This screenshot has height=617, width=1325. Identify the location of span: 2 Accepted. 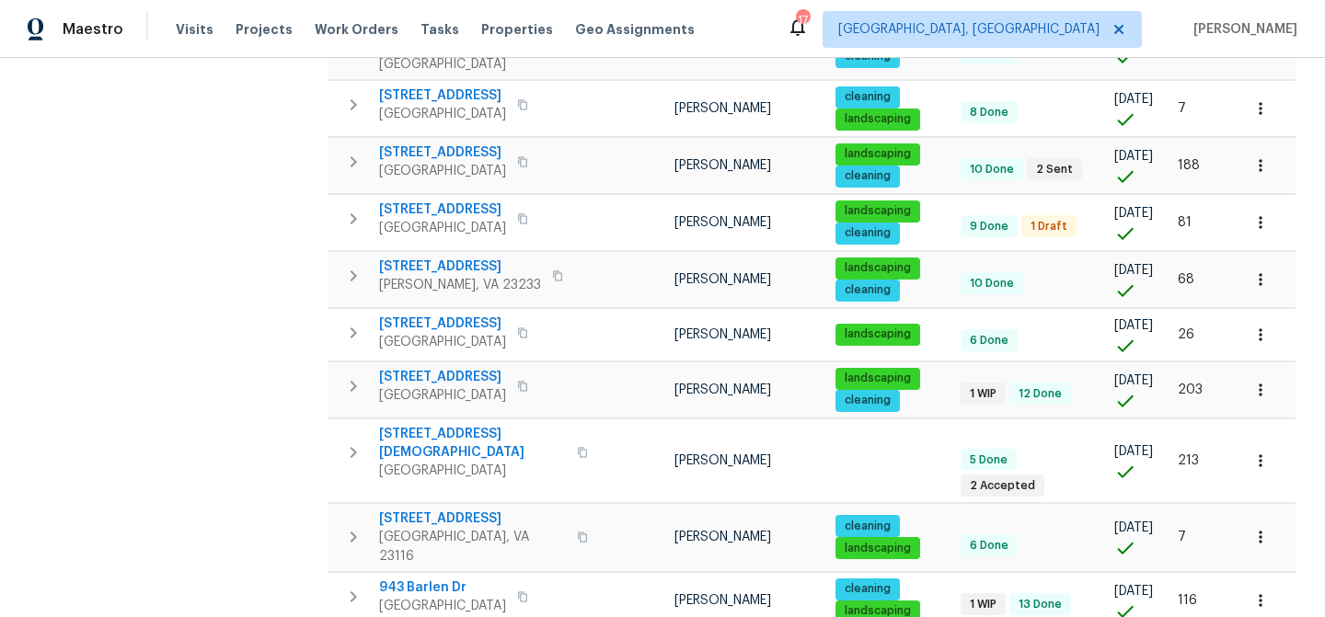
(1002, 486).